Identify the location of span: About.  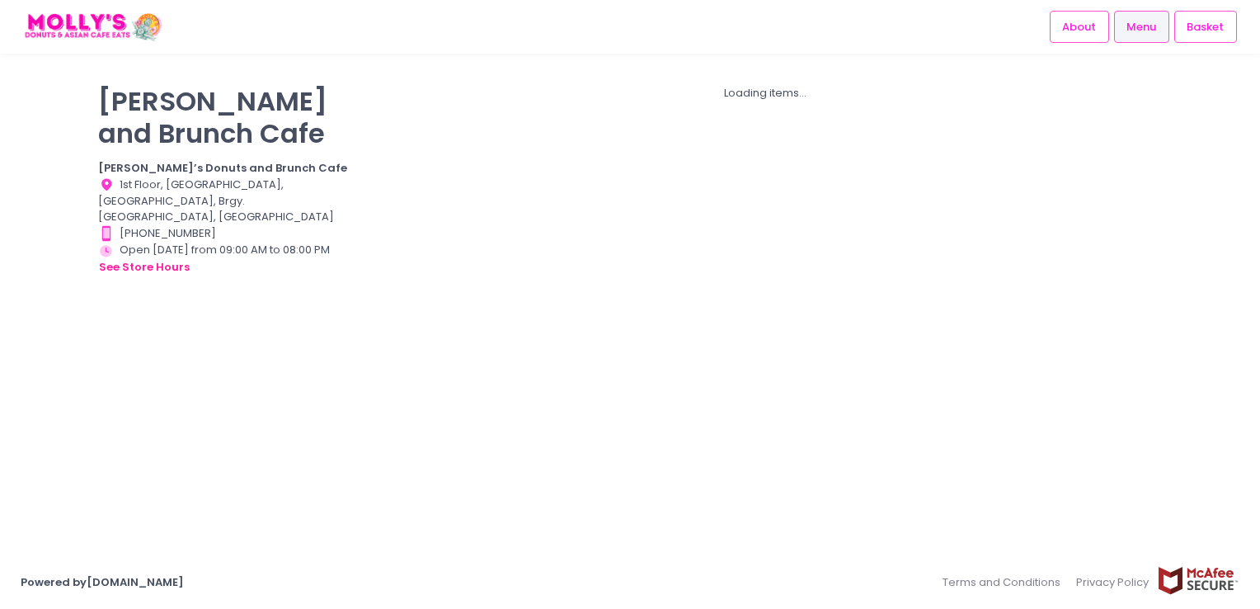
(1079, 27).